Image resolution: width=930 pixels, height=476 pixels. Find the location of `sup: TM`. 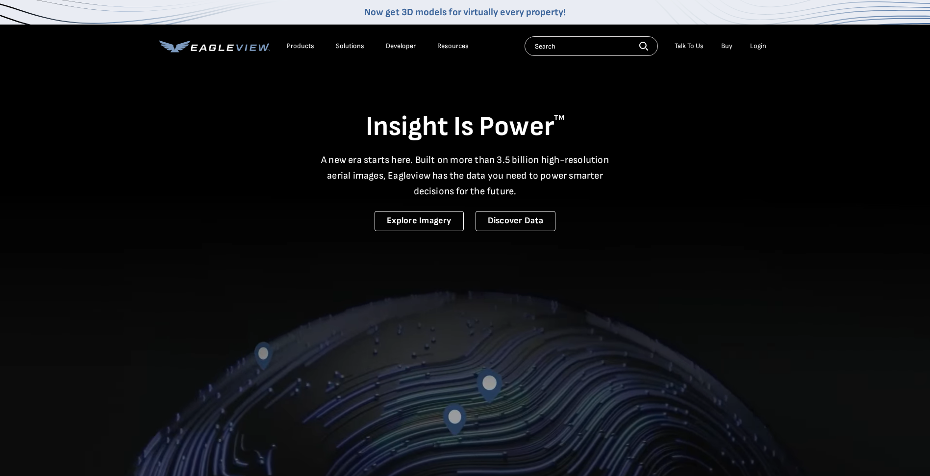

sup: TM is located at coordinates (560, 118).